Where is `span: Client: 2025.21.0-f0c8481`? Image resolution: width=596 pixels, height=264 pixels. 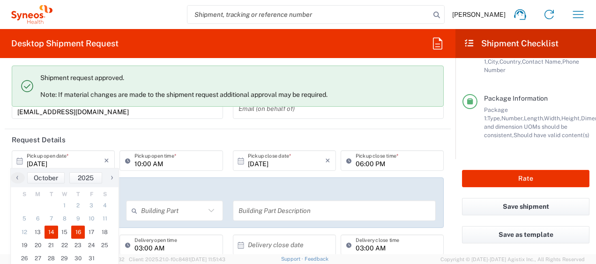 span: Client: 2025.21.0-f0c8481 is located at coordinates (177, 260).